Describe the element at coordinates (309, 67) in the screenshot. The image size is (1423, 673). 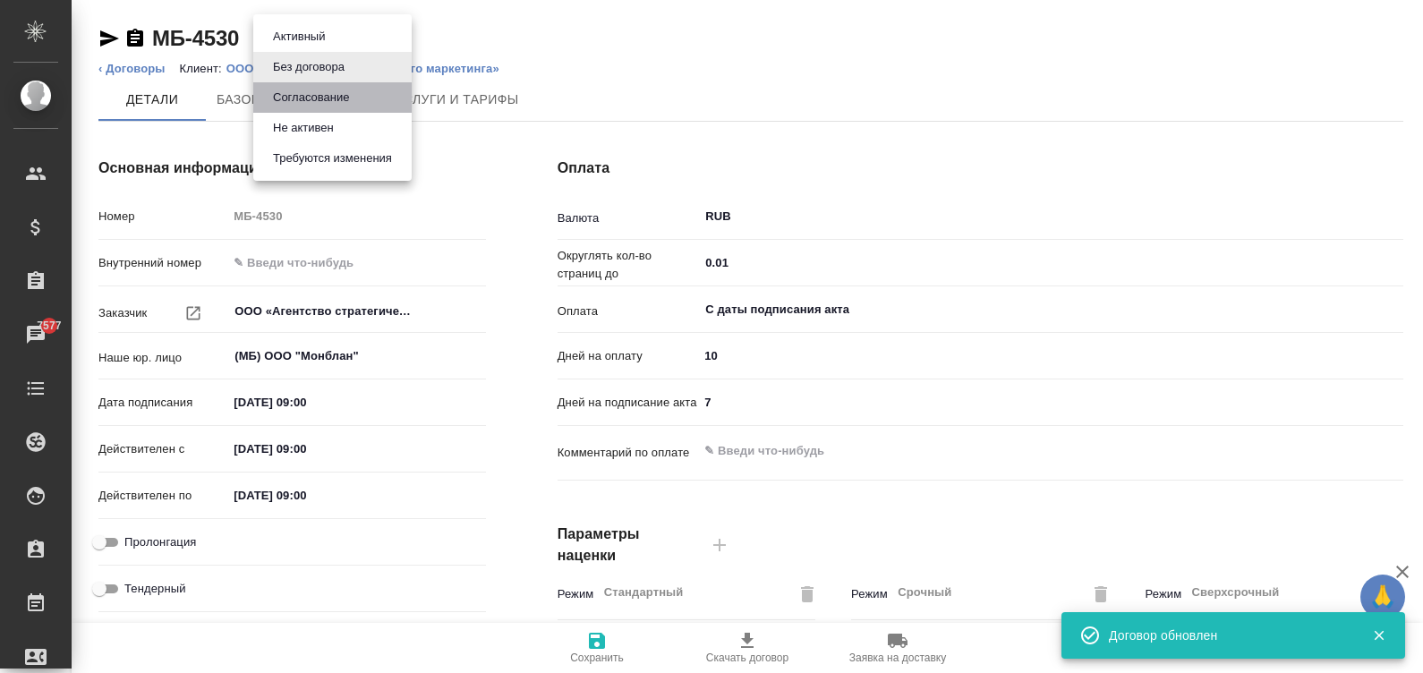
I see `button: Без договора` at that location.